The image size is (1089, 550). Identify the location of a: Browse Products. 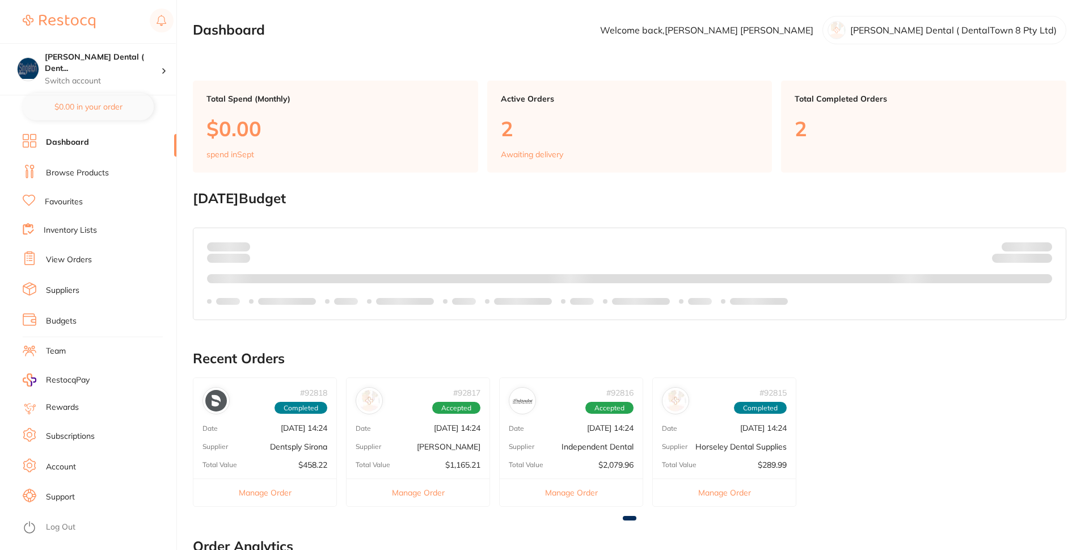
(77, 173).